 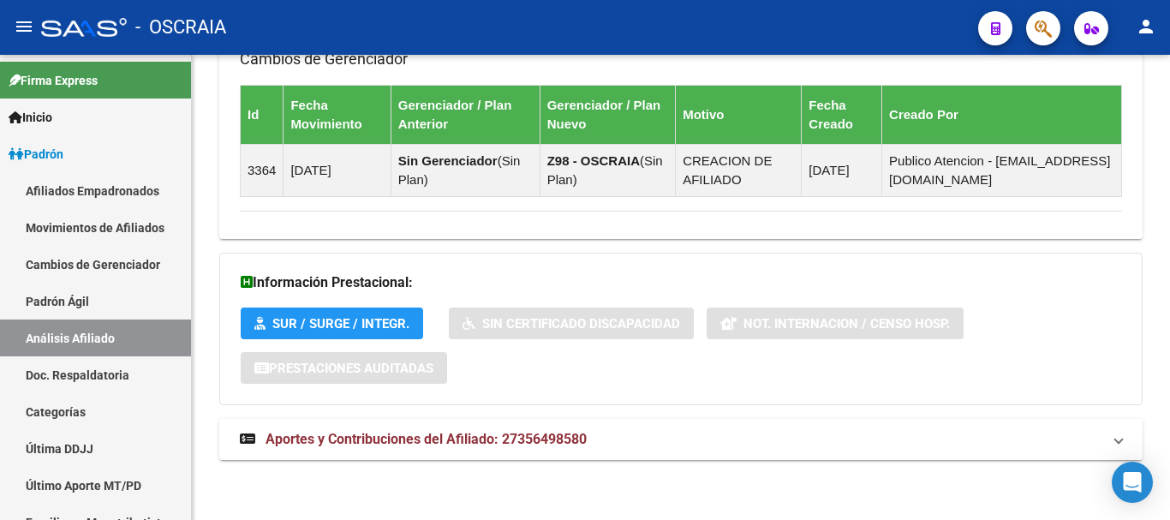 I want to click on span: Padrón, so click(x=36, y=154).